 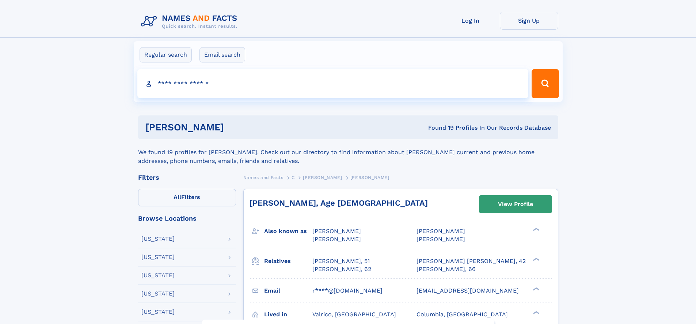 I want to click on a: C, so click(x=293, y=177).